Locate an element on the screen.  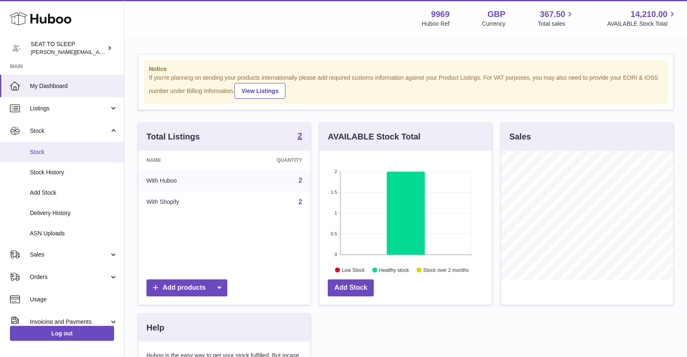
div: Huboo Ref is located at coordinates (436, 24).